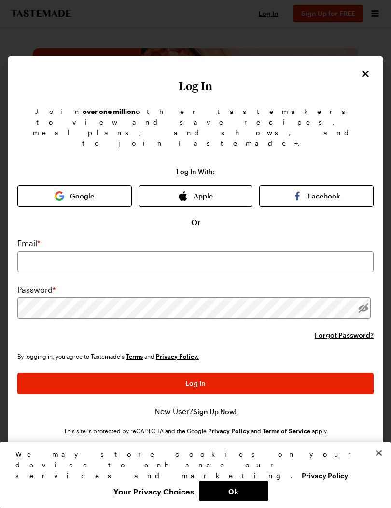  Describe the element at coordinates (229, 430) in the screenshot. I see `a: Google Privacy Policy` at that location.